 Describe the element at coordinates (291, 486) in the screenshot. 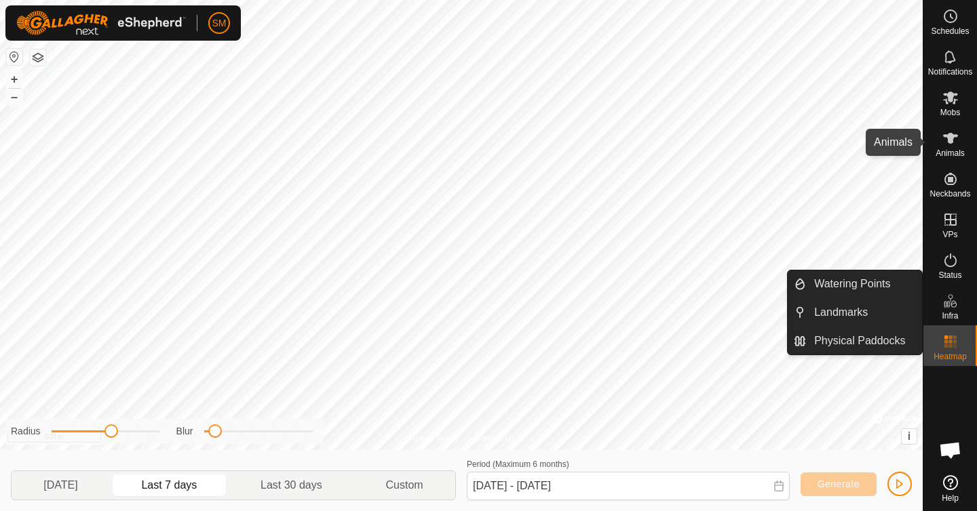

I see `span: Last 30 days` at that location.